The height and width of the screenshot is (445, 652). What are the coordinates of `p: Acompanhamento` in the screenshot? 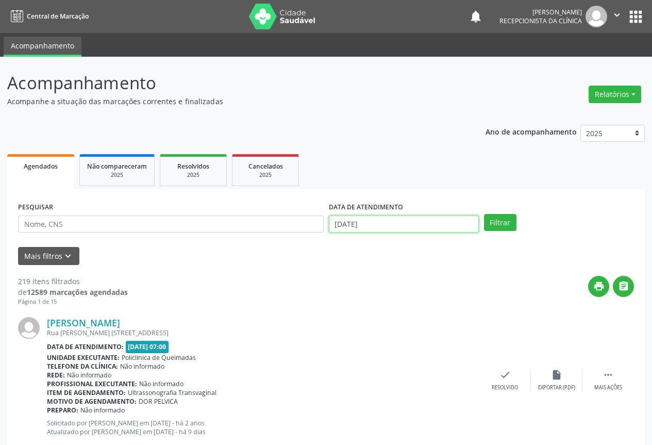 It's located at (230, 83).